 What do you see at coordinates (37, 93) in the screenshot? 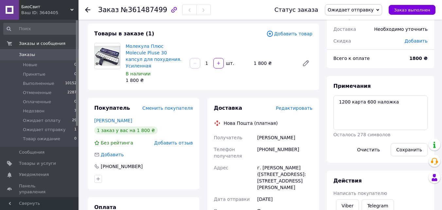
I see `span: Отмененные` at bounding box center [37, 93].